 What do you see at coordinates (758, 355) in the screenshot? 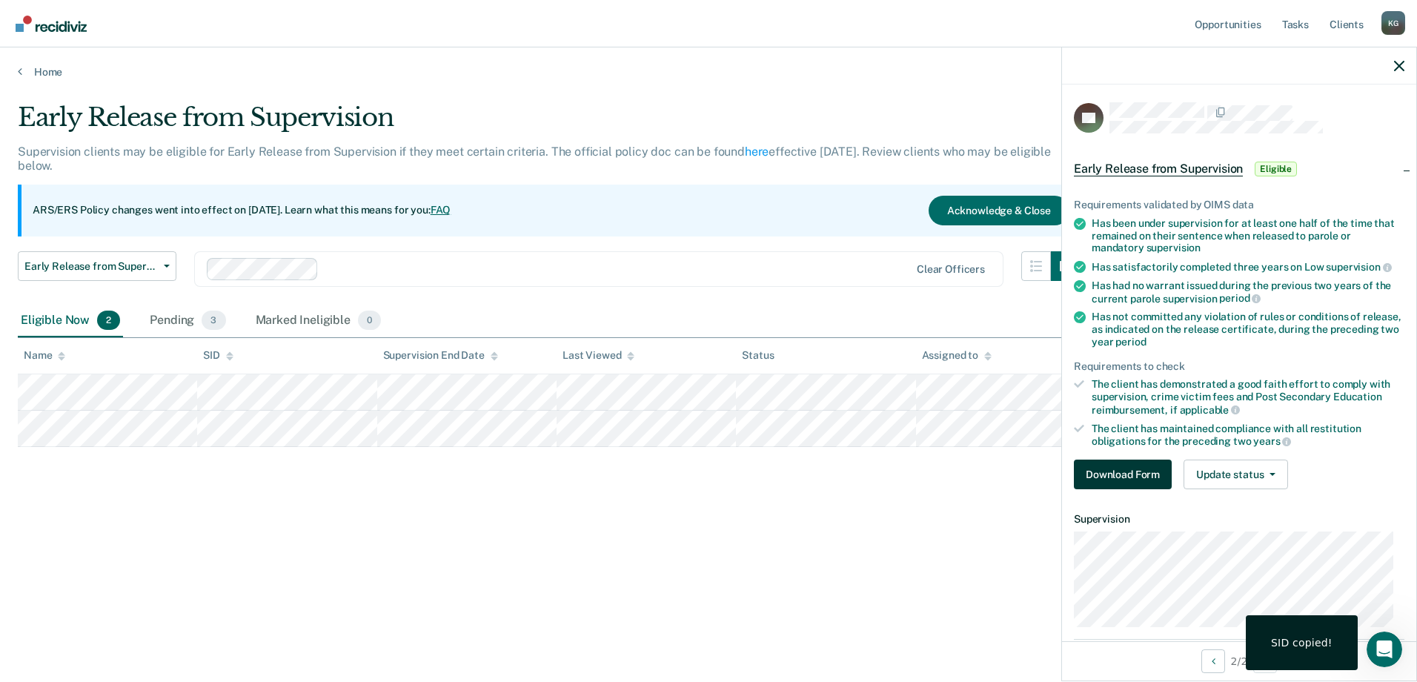
I see `div: Status` at bounding box center [758, 355].